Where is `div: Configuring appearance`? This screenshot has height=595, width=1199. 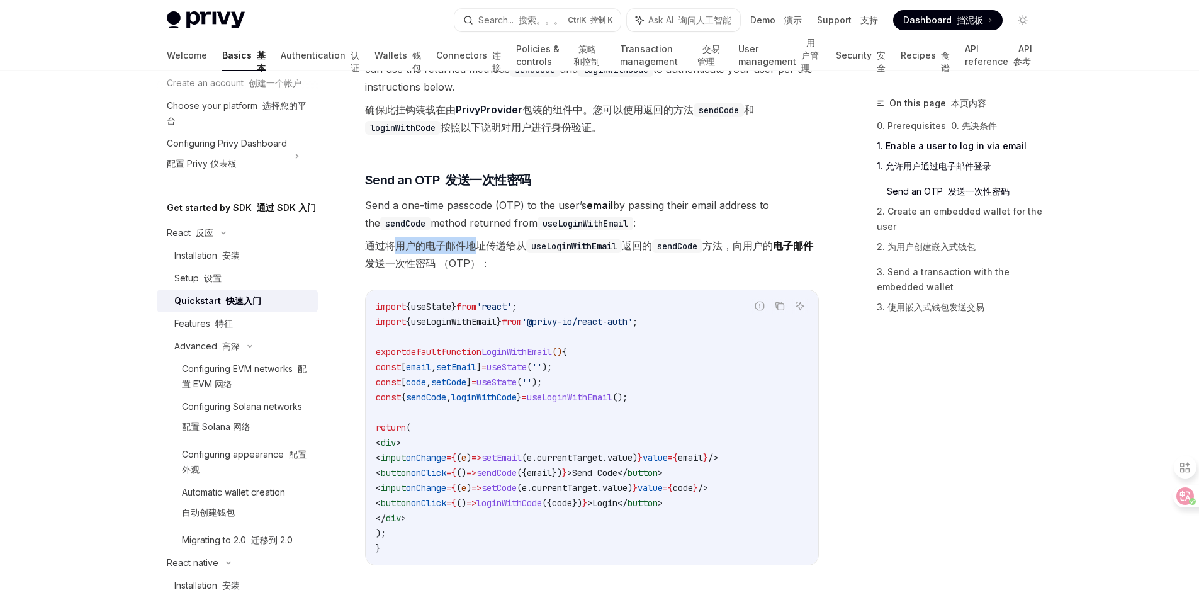
div: Configuring appearance is located at coordinates (246, 462).